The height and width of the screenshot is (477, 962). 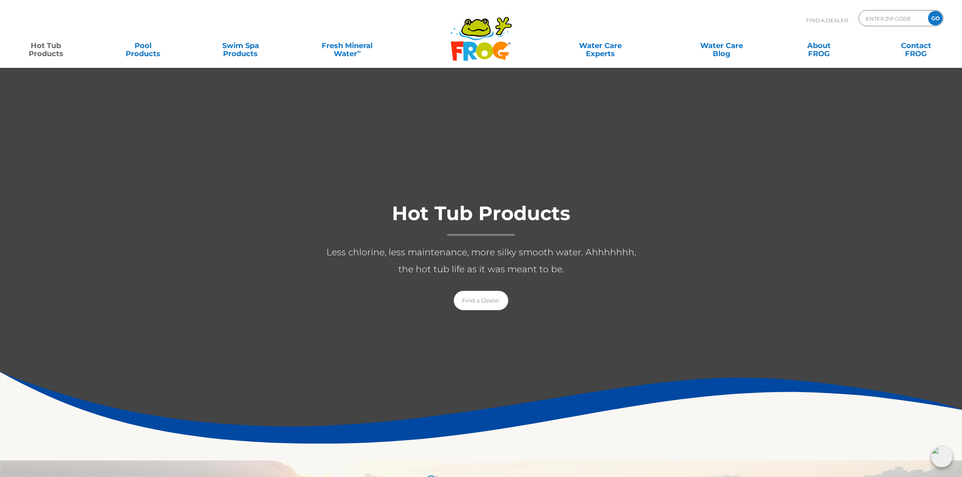 What do you see at coordinates (347, 46) in the screenshot?
I see `a: Fresh MineralWater∞` at bounding box center [347, 46].